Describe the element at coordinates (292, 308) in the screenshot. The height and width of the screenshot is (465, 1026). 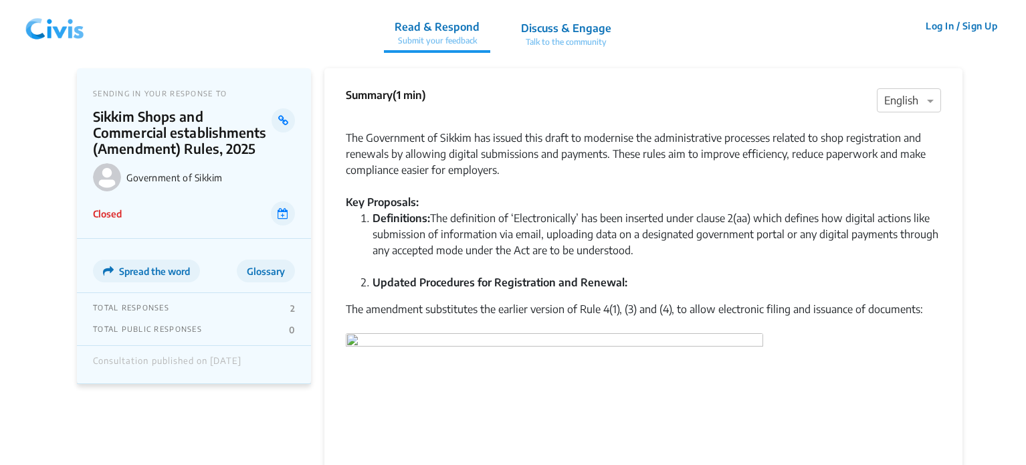
I see `p: 2` at that location.